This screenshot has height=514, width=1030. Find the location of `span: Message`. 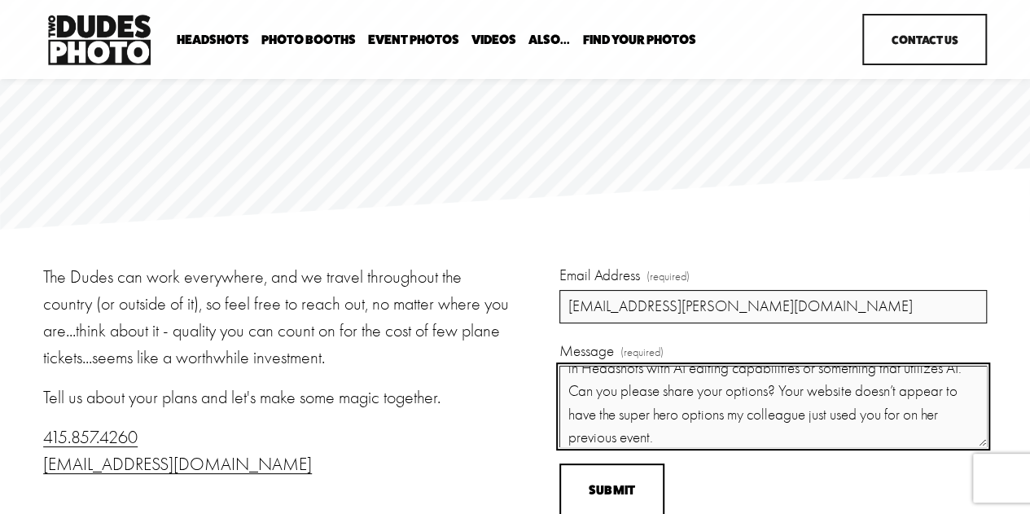

span: Message is located at coordinates (586, 351).